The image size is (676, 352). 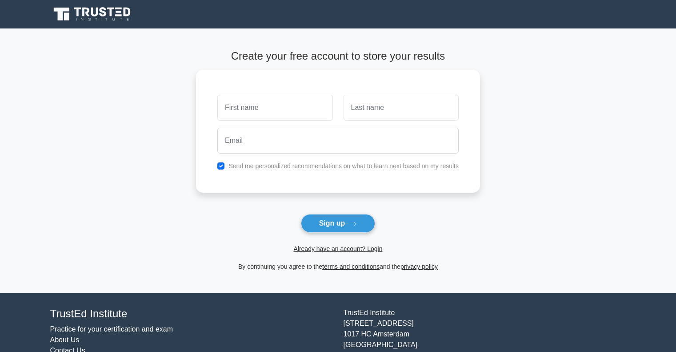 I want to click on input: Last name, so click(x=401, y=108).